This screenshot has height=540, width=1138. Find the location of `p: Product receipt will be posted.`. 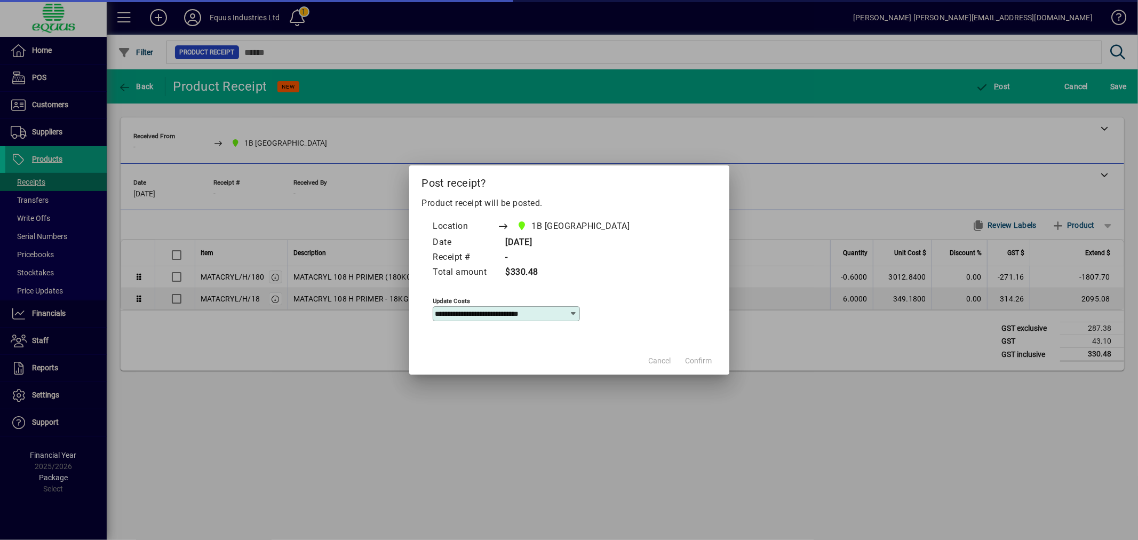

p: Product receipt will be posted. is located at coordinates (569, 203).